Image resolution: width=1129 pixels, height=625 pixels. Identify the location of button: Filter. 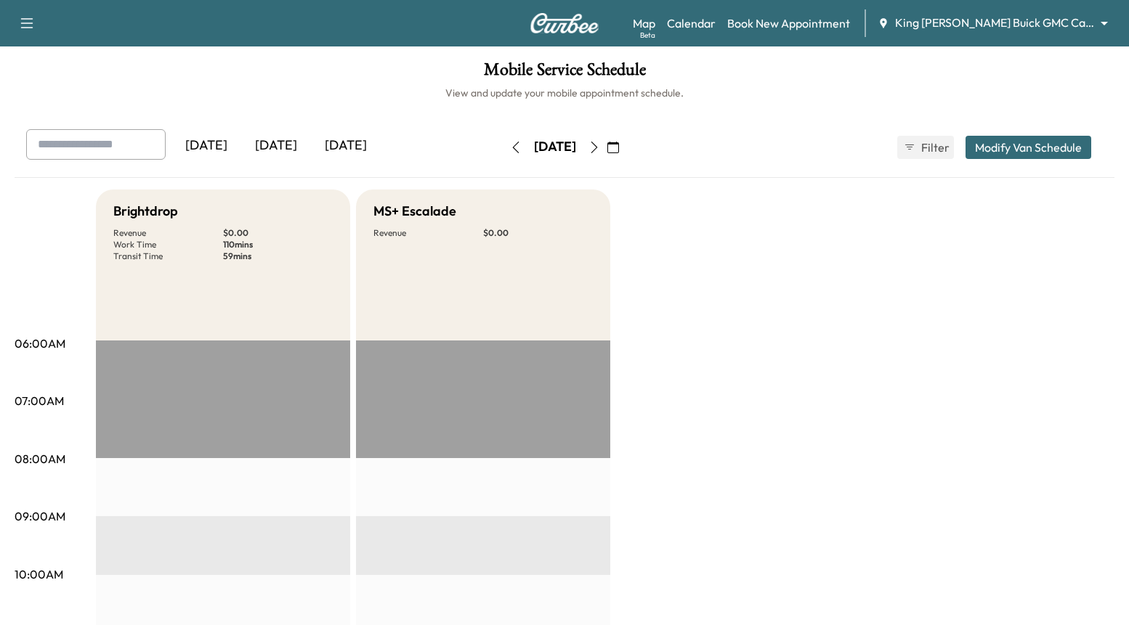
(926, 147).